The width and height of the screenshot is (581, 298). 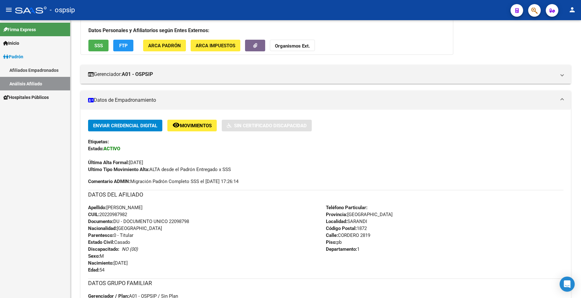 What do you see at coordinates (326, 74) in the screenshot?
I see `mat-expansion-panel-header: Gerenciador:A01 - OSPSIP` at bounding box center [326, 74].